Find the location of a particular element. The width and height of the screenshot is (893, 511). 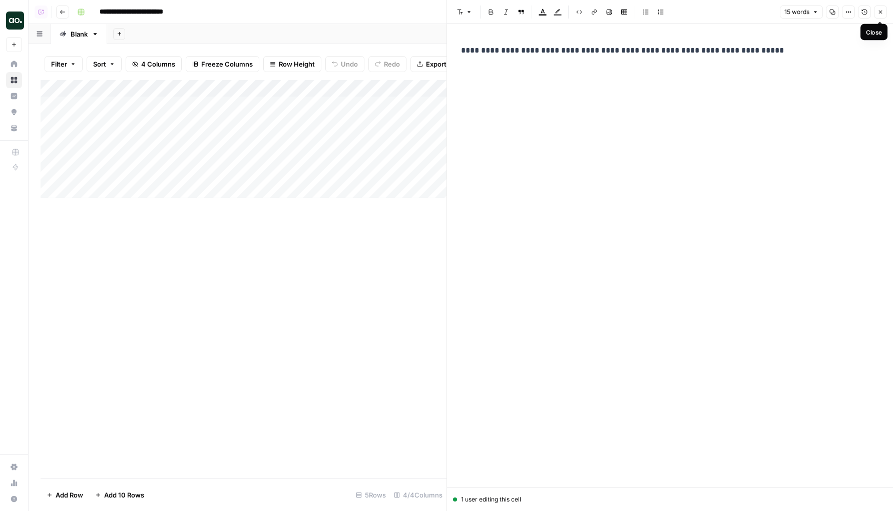

span: Row Height is located at coordinates (297, 64).